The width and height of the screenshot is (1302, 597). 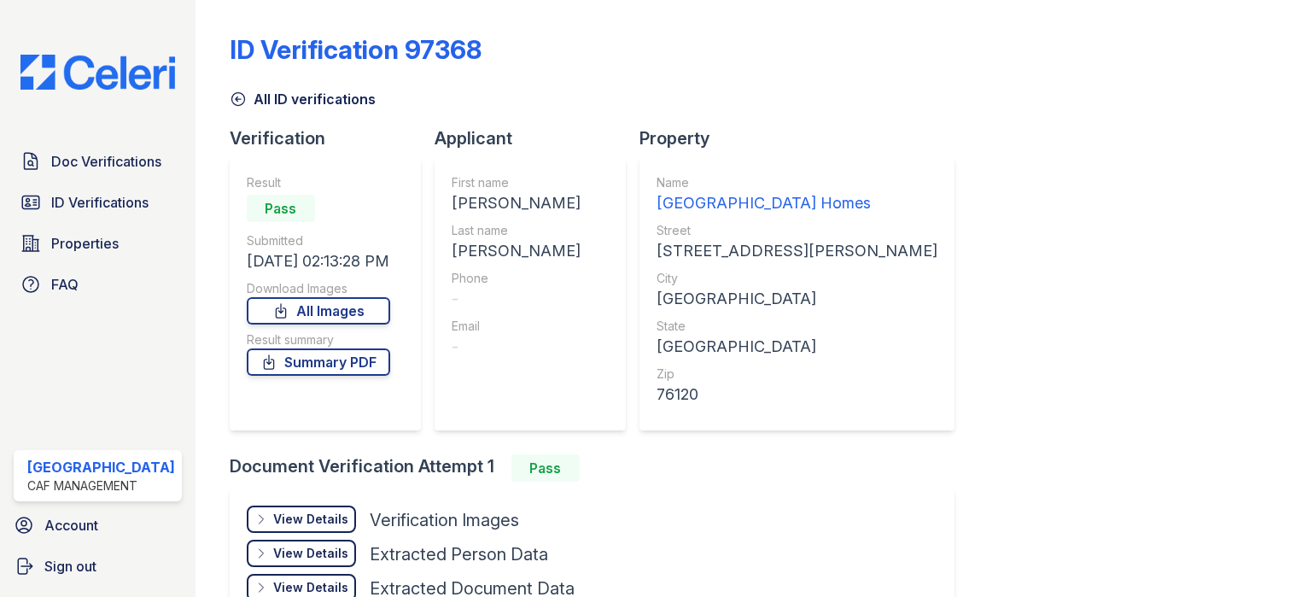 I want to click on div: Zip, so click(x=796, y=374).